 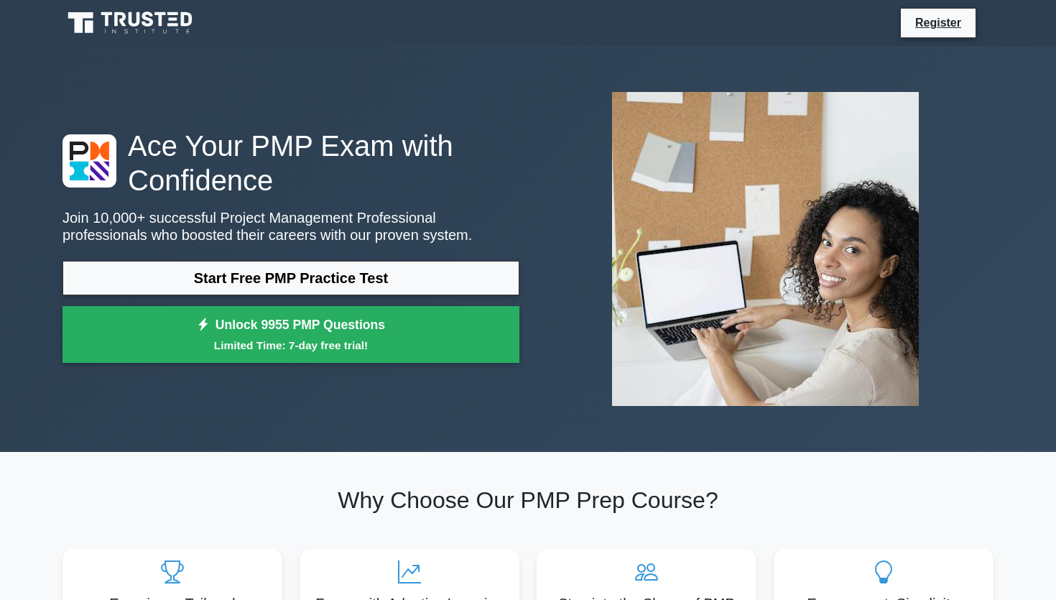 I want to click on a: Unlock 9955 PMP QuestionsLimited Time: 7-day free trial!, so click(x=291, y=335).